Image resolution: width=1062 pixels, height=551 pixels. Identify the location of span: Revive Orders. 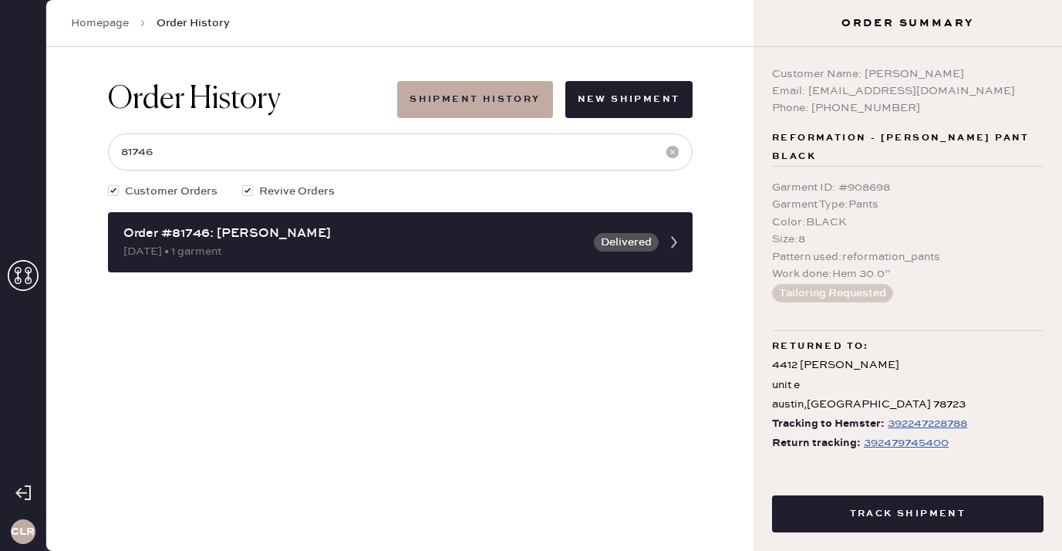
(297, 191).